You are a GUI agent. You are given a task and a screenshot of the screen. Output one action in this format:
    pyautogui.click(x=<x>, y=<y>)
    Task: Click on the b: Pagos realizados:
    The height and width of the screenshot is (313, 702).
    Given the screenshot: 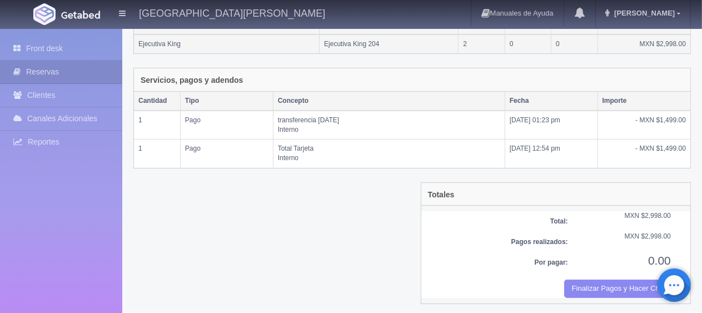 What is the action you would take?
    pyautogui.click(x=540, y=242)
    